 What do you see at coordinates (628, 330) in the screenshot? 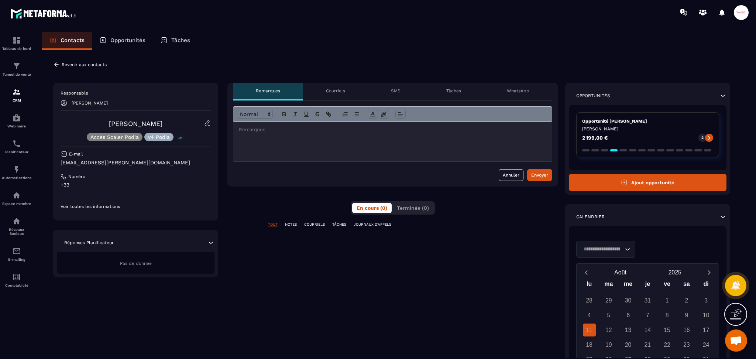
I see `div: 13` at bounding box center [628, 330].